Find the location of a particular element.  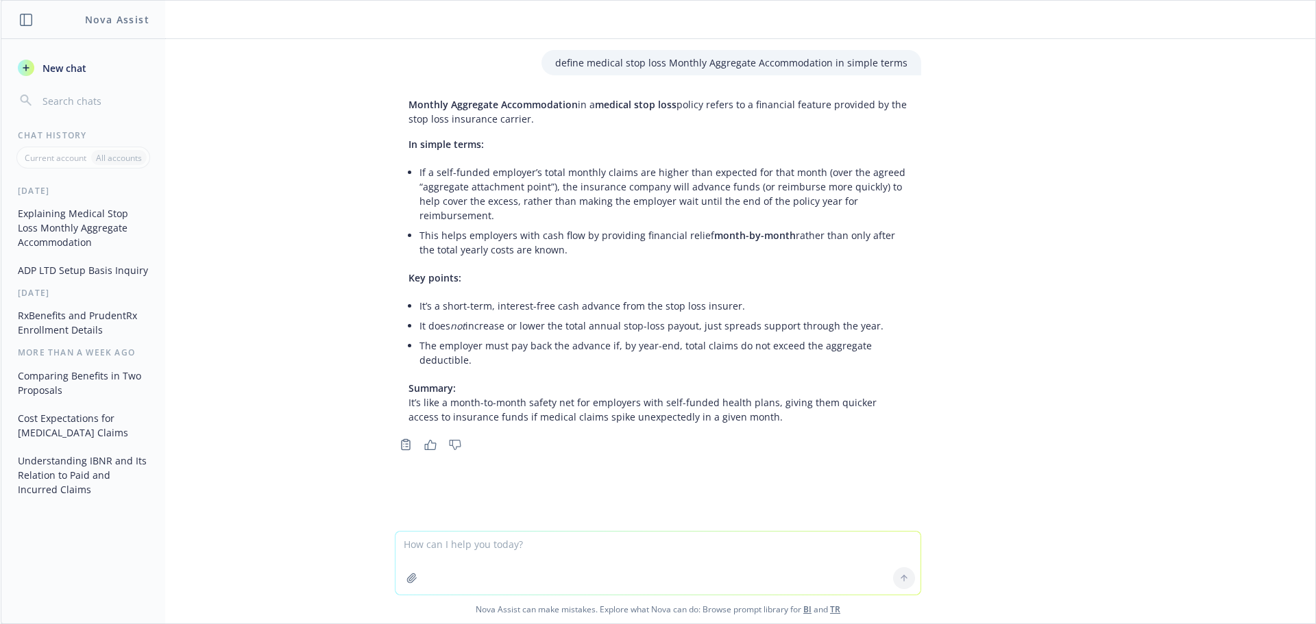

h1: Nova Assist is located at coordinates (117, 19).